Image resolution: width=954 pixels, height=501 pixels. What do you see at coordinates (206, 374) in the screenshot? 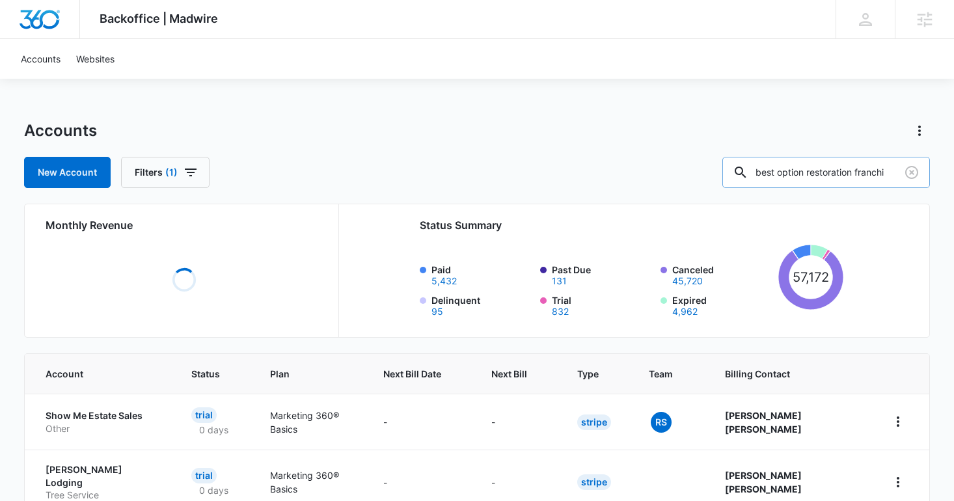
I see `span: Status` at bounding box center [206, 374].